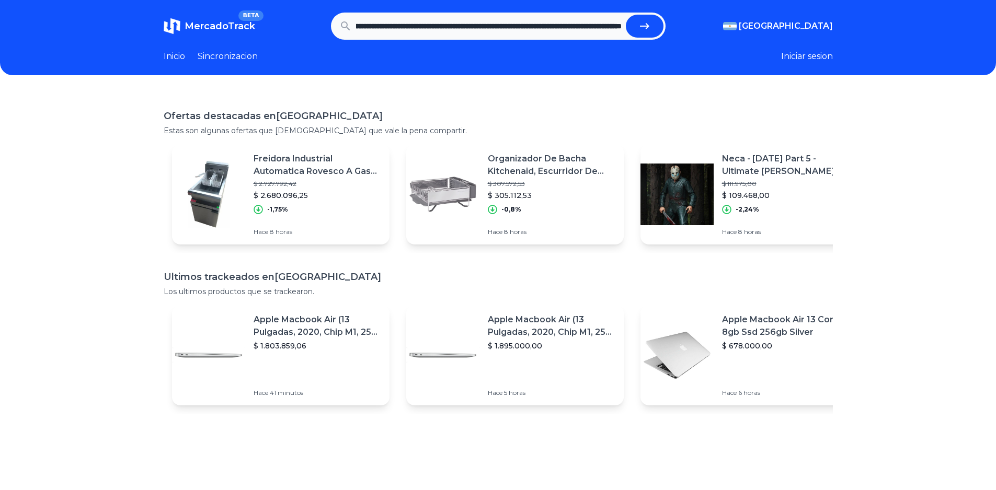 The width and height of the screenshot is (996, 490). Describe the element at coordinates (786, 196) in the screenshot. I see `p: $ 109.468,00` at that location.